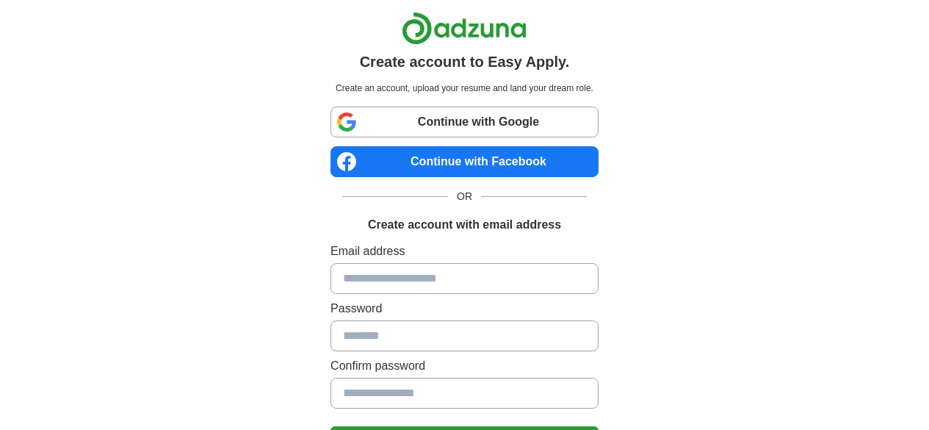 The height and width of the screenshot is (430, 929). I want to click on h1: Create account with email address, so click(464, 225).